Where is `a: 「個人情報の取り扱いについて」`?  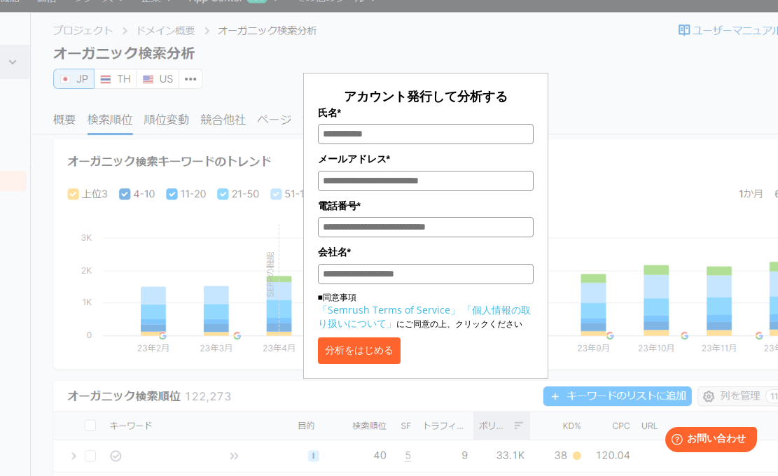 a: 「個人情報の取り扱いについて」 is located at coordinates (425, 317).